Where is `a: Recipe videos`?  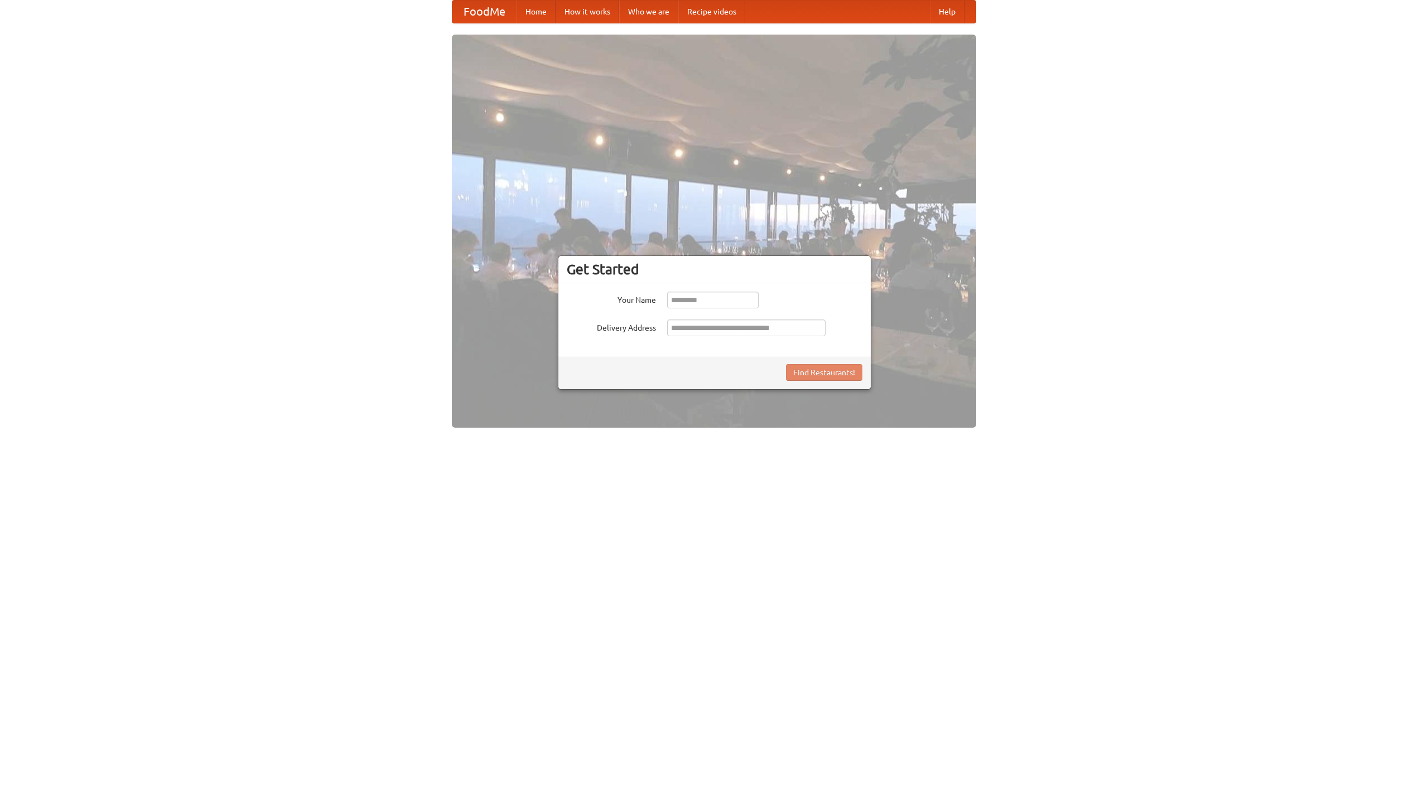
a: Recipe videos is located at coordinates (712, 12).